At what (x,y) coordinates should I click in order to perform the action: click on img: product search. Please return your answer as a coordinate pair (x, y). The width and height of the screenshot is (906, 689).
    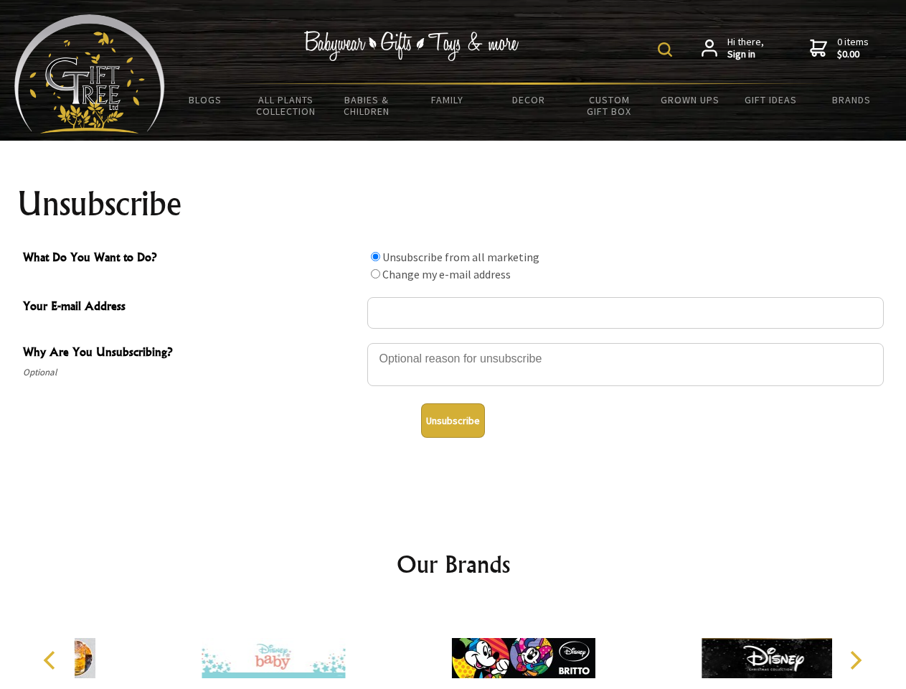
    Looking at the image, I should click on (665, 50).